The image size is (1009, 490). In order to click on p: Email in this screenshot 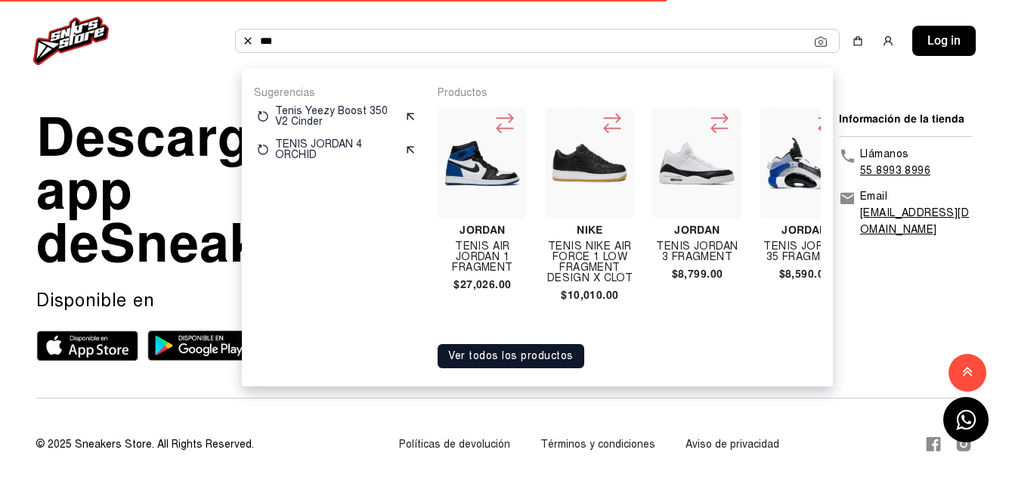, I will do `click(916, 196)`.